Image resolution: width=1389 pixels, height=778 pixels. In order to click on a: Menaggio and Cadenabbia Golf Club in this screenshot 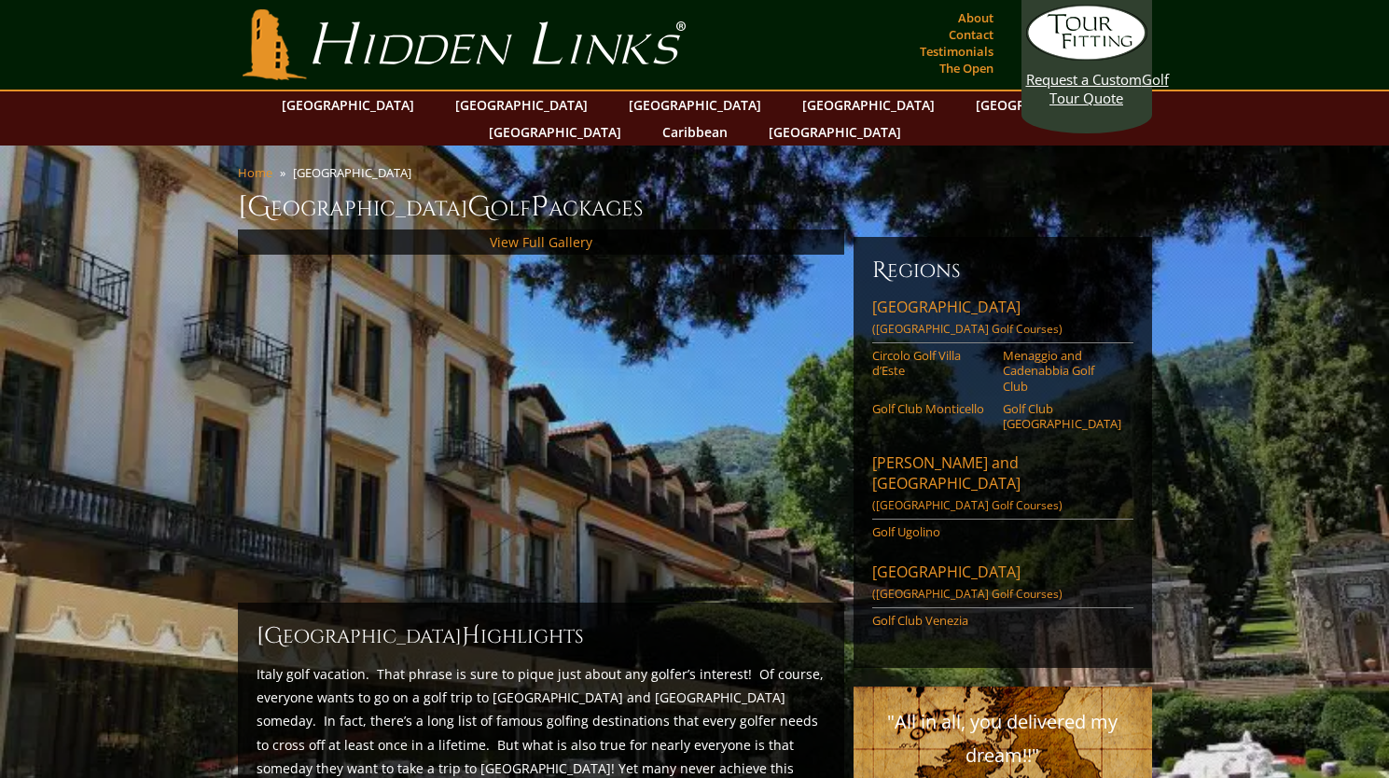, I will do `click(1062, 370)`.